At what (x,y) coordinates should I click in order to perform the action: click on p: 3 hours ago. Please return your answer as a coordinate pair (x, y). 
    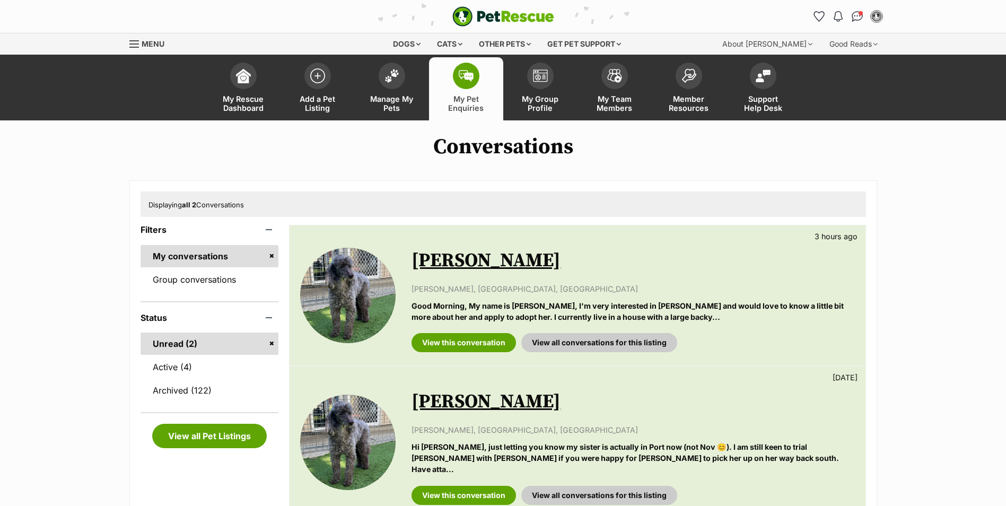
    Looking at the image, I should click on (836, 236).